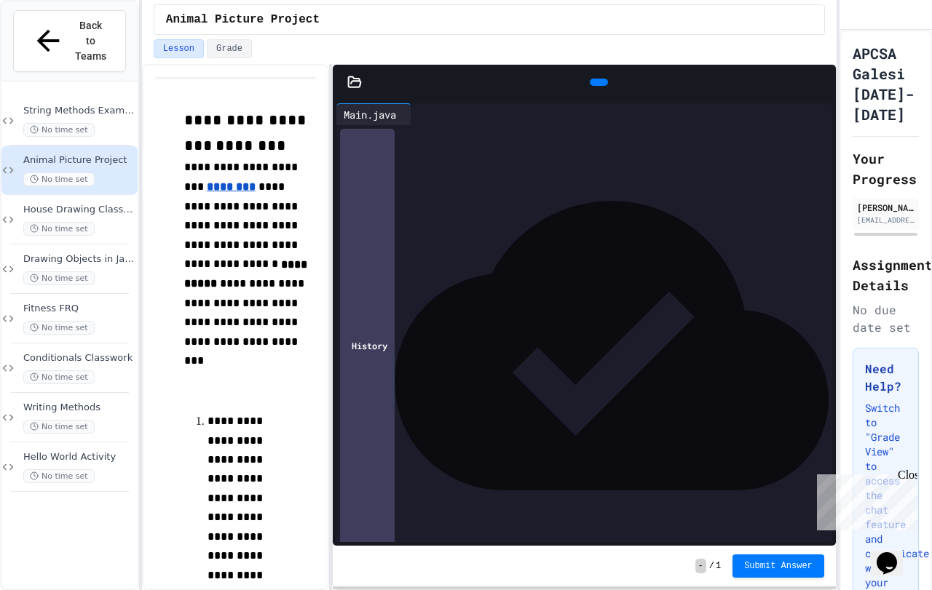  What do you see at coordinates (90, 41) in the screenshot?
I see `span: Back to Teams` at bounding box center [90, 41].